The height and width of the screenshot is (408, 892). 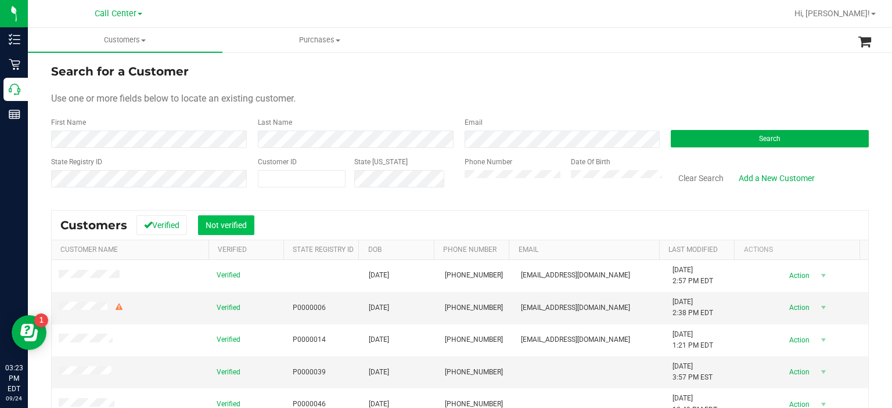 What do you see at coordinates (275, 123) in the screenshot?
I see `label: Last Name` at bounding box center [275, 123].